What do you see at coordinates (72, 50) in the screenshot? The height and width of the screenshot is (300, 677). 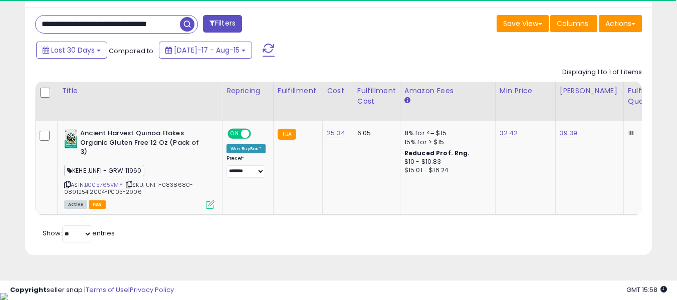 I see `button: Last 30 Days` at bounding box center [72, 50].